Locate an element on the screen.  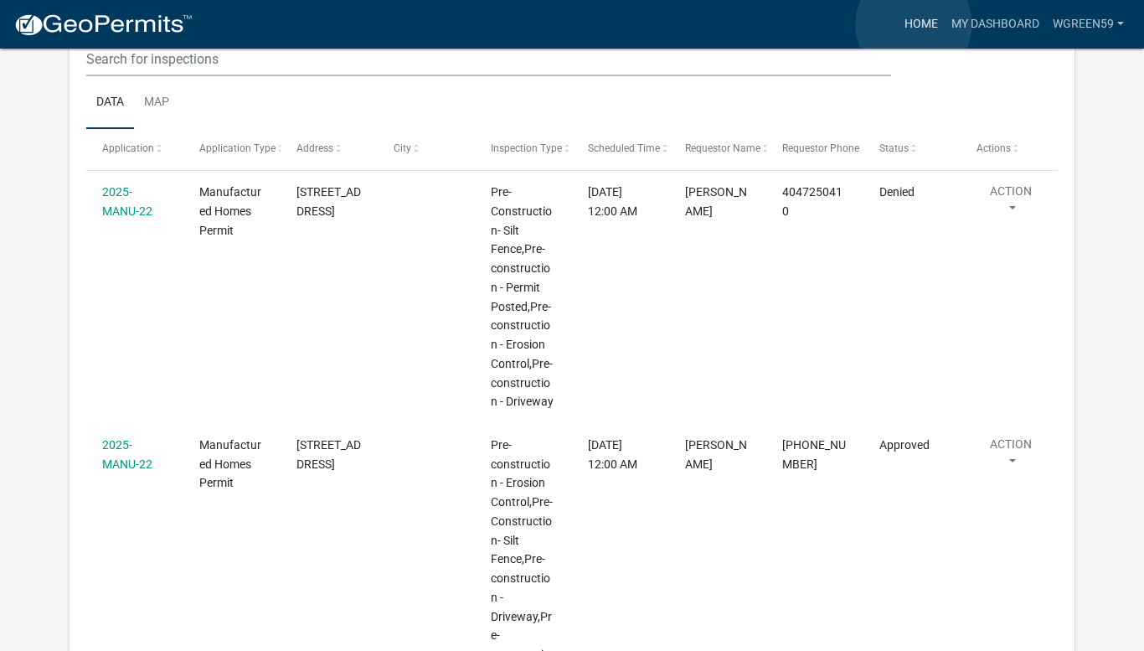
span: Approved is located at coordinates (904, 445).